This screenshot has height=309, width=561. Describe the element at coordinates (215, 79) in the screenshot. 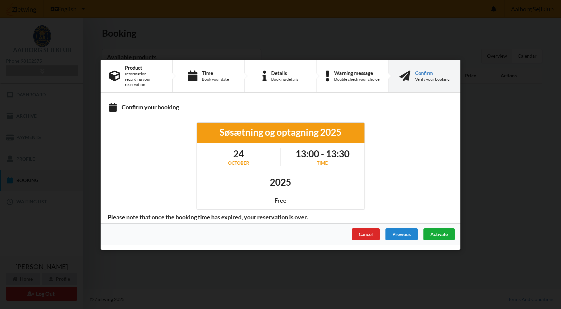

I see `div: Book your date` at that location.